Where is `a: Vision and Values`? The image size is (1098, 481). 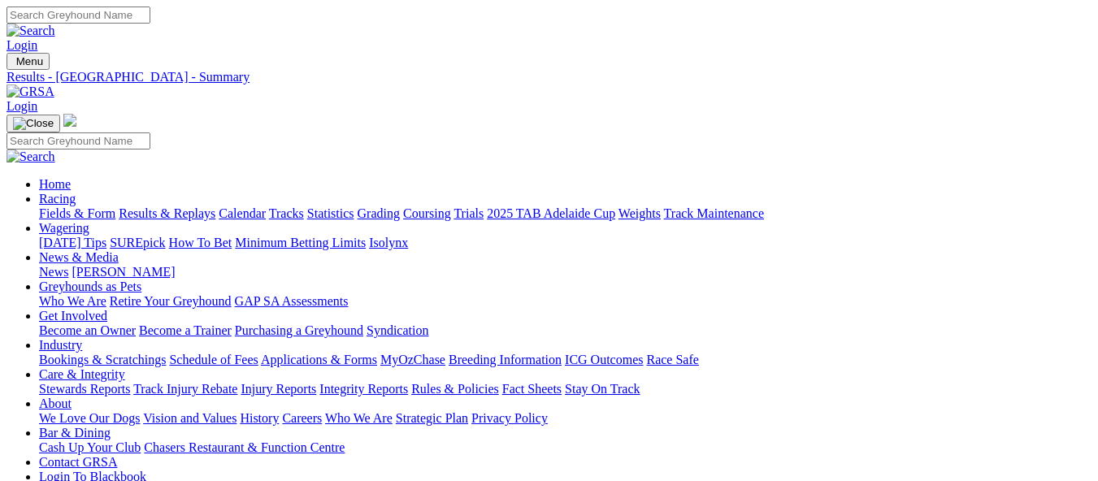 a: Vision and Values is located at coordinates (189, 418).